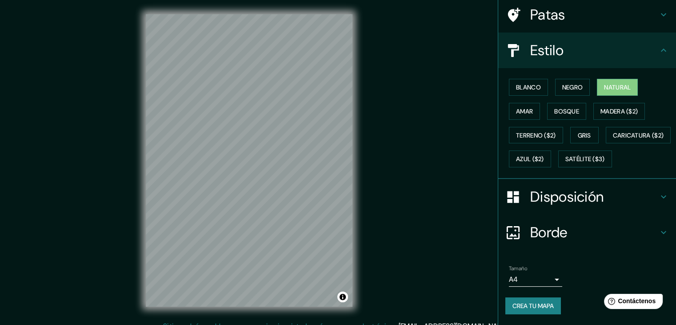 The image size is (676, 325). I want to click on div: Disposición, so click(587, 197).